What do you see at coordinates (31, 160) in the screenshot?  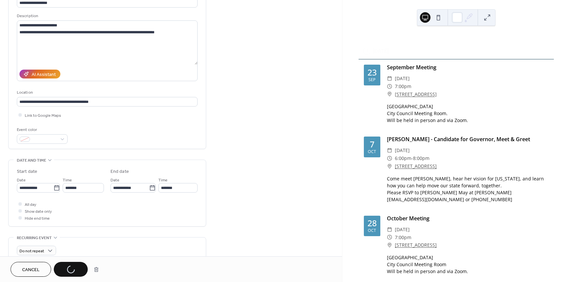 I see `span: Date and time` at bounding box center [31, 160].